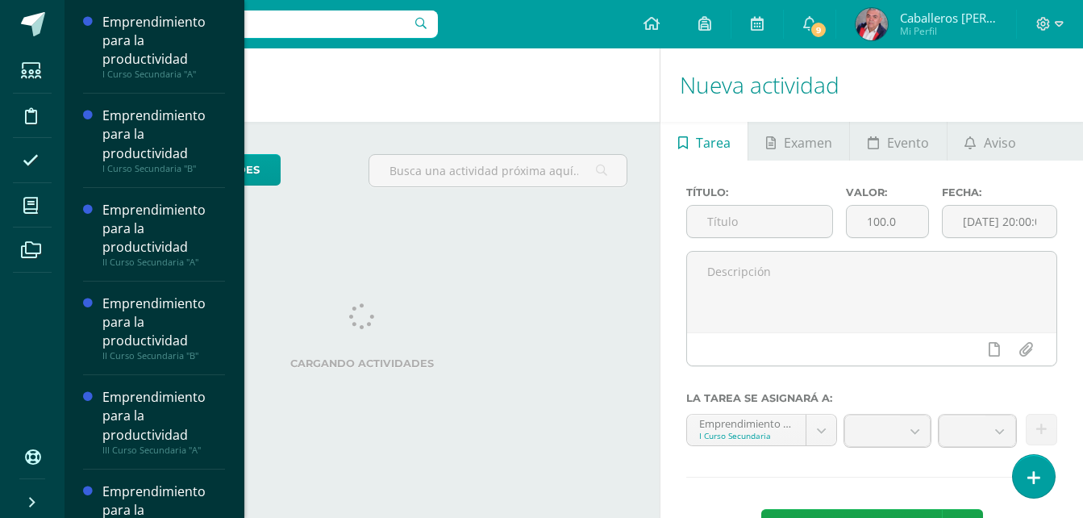 Image resolution: width=1083 pixels, height=518 pixels. I want to click on div: I Curso Secundaria, so click(746, 436).